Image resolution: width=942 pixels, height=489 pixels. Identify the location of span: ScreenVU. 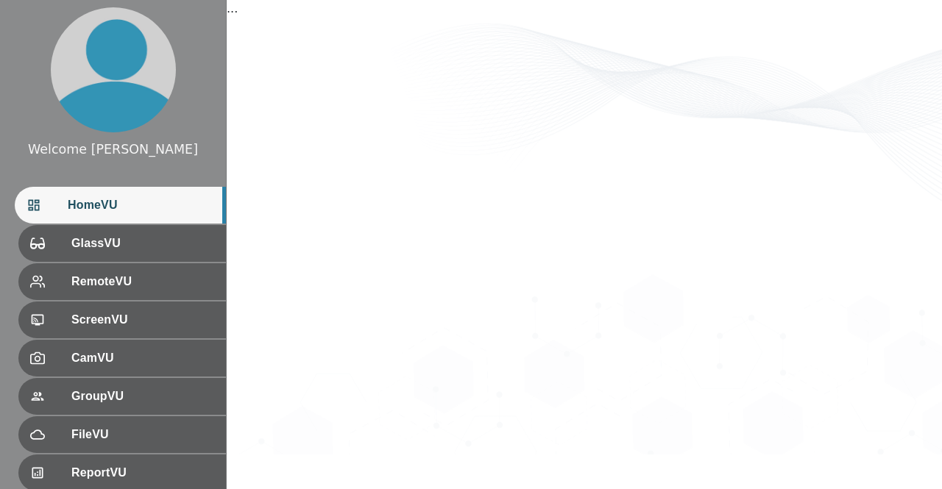
(143, 320).